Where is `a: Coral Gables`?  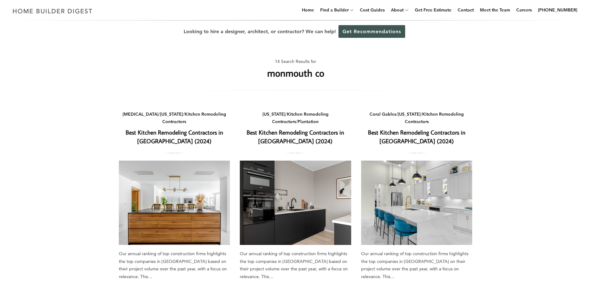
a: Coral Gables is located at coordinates (383, 114).